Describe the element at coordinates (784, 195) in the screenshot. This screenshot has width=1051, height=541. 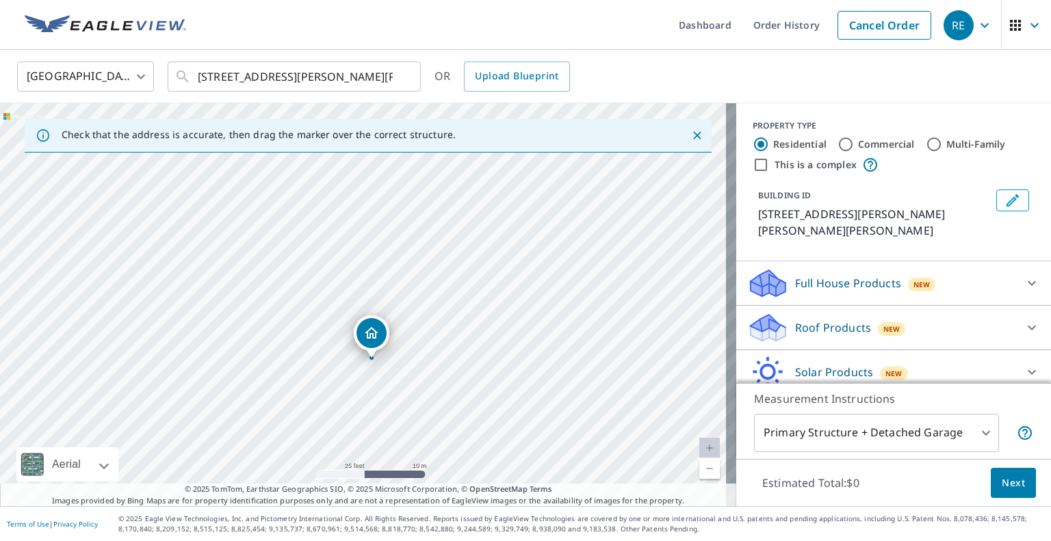
I see `p: BUILDING ID` at that location.